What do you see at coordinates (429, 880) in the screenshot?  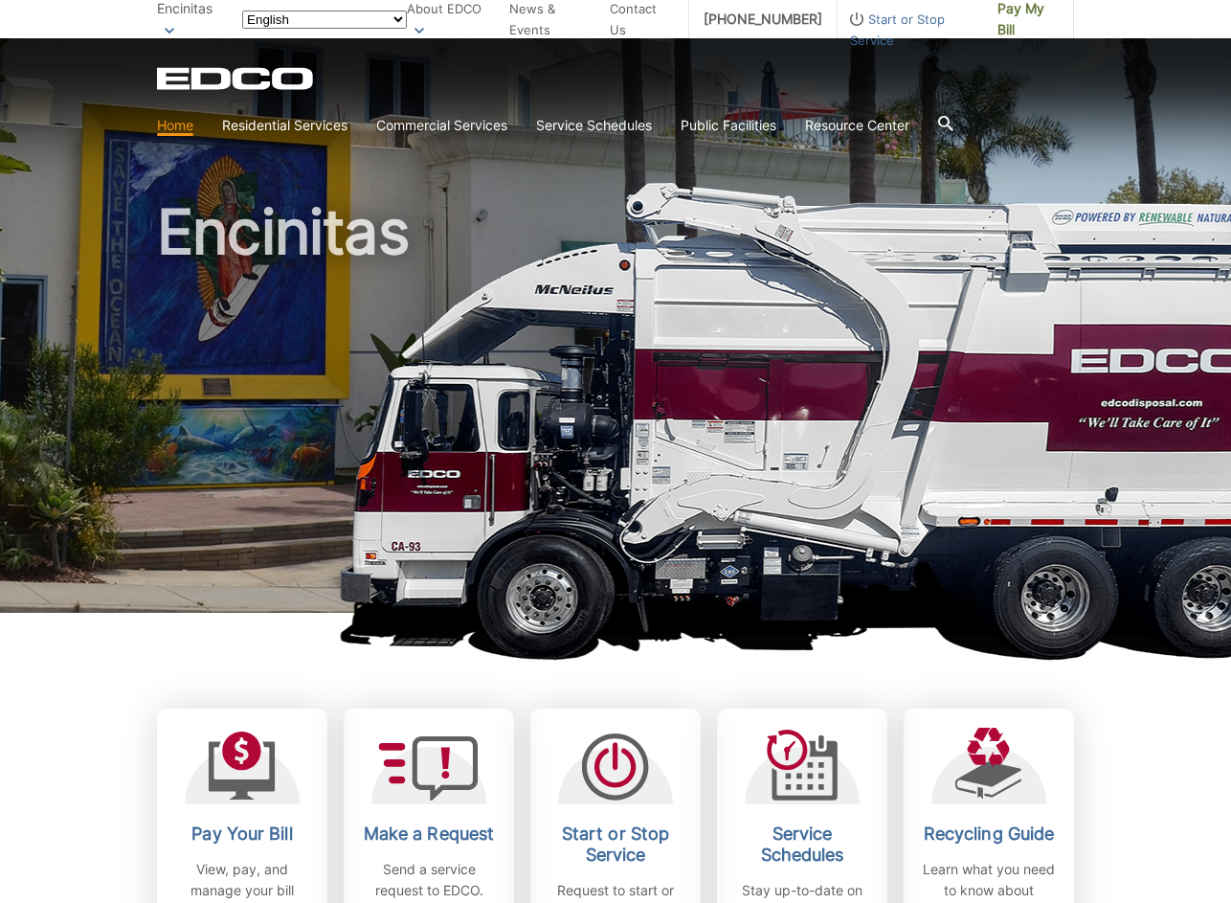 I see `p: Send a service request to EDCO.` at bounding box center [429, 880].